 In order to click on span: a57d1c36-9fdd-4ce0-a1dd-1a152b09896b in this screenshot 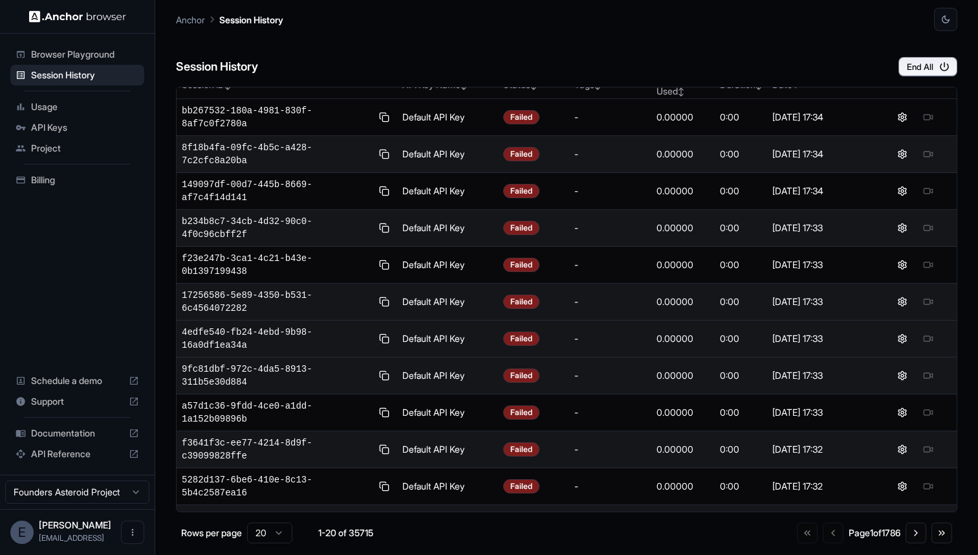, I will do `click(277, 412)`.